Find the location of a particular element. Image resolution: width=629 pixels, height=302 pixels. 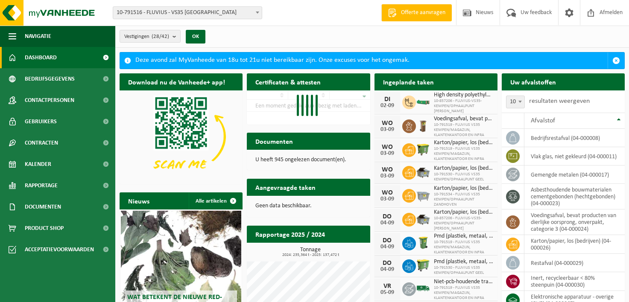

span: Kalender is located at coordinates (38, 164).